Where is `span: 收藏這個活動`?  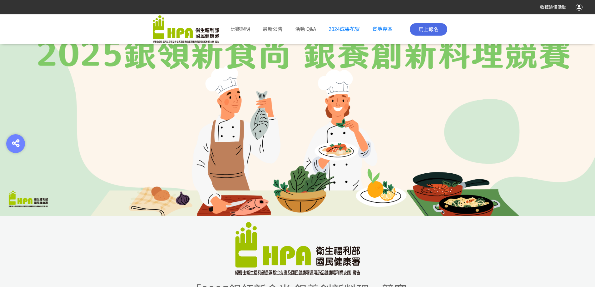 span: 收藏這個活動 is located at coordinates (553, 7).